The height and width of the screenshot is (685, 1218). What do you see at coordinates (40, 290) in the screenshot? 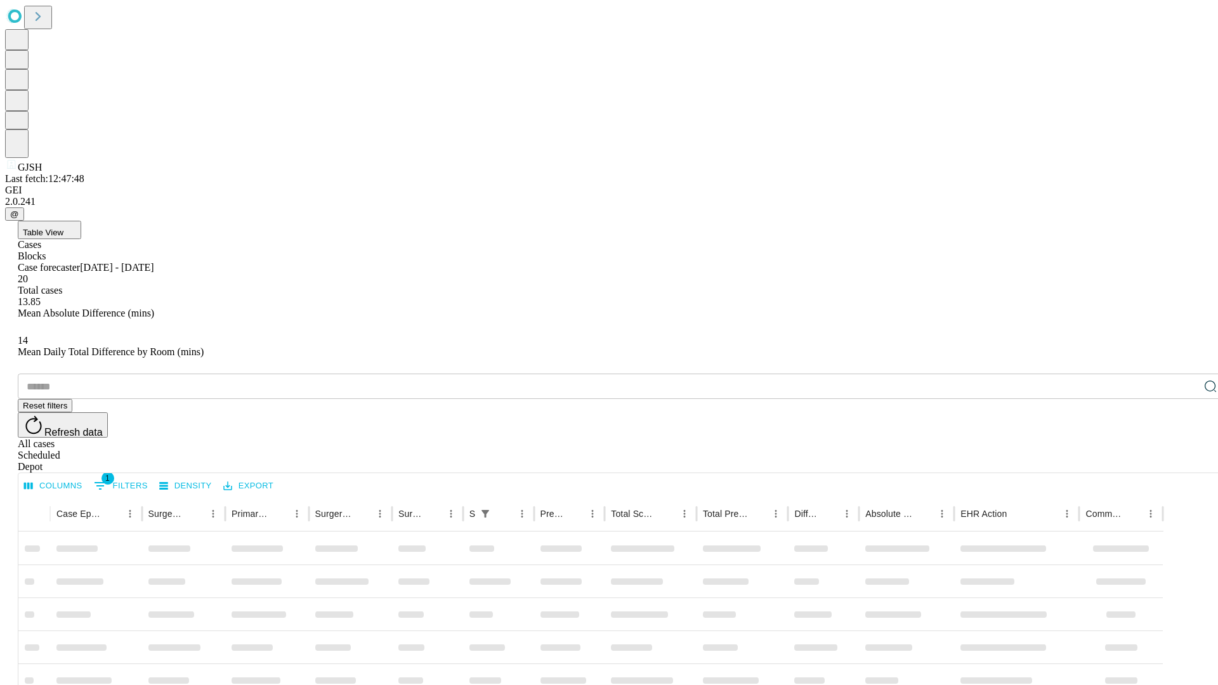
I see `span: Total cases` at bounding box center [40, 290].